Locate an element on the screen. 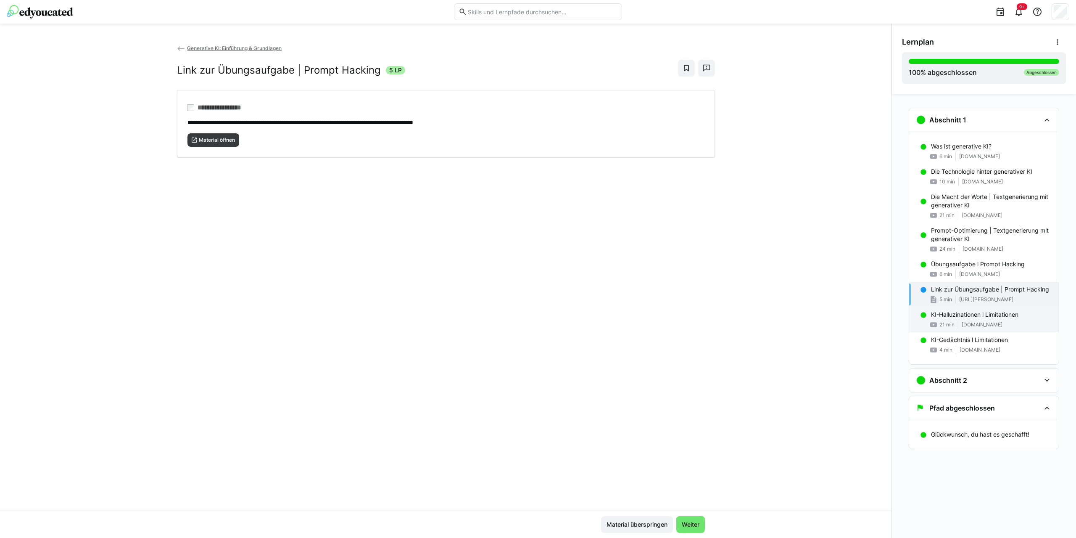 The width and height of the screenshot is (1076, 538). span: Generative KI: Einführung & Grundlagen is located at coordinates (234, 48).